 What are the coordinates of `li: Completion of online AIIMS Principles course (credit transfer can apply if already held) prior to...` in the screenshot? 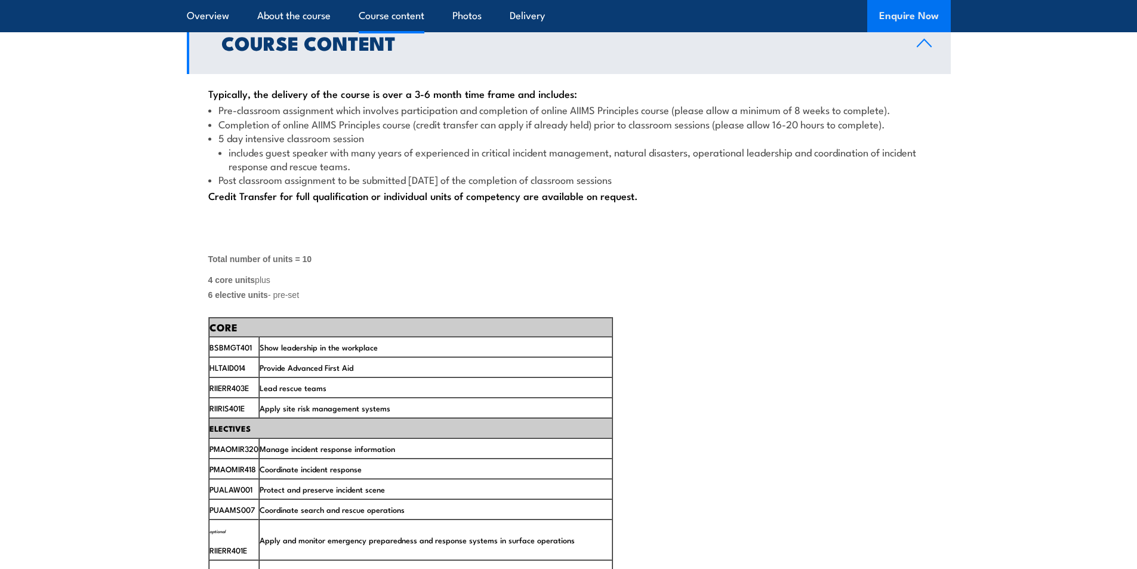 It's located at (569, 124).